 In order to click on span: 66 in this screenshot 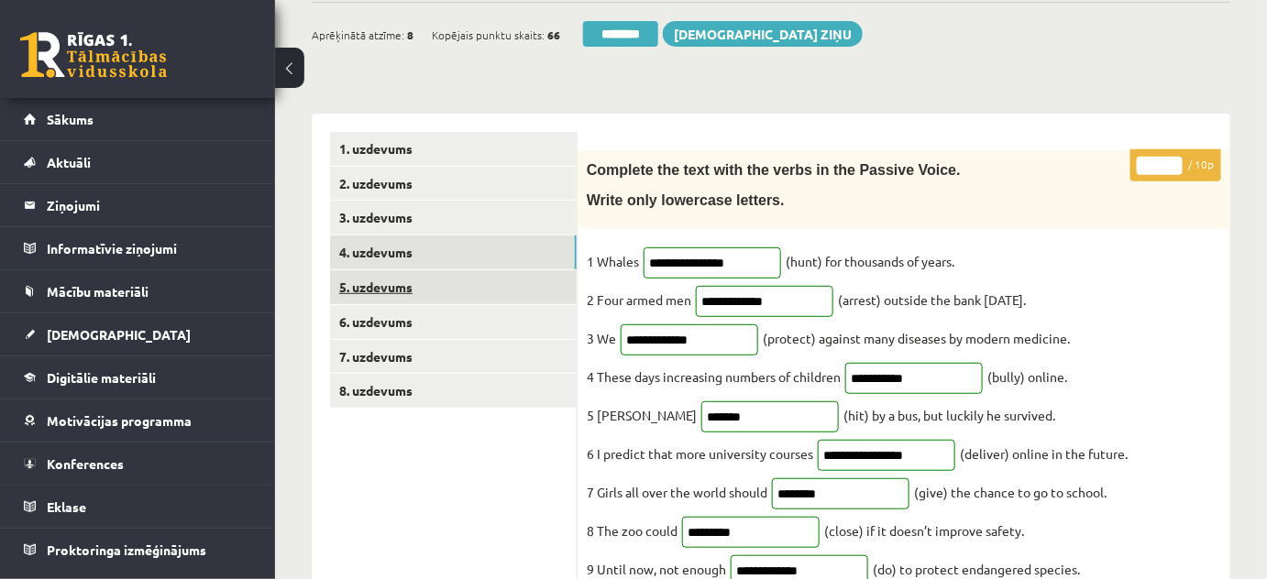, I will do `click(554, 35)`.